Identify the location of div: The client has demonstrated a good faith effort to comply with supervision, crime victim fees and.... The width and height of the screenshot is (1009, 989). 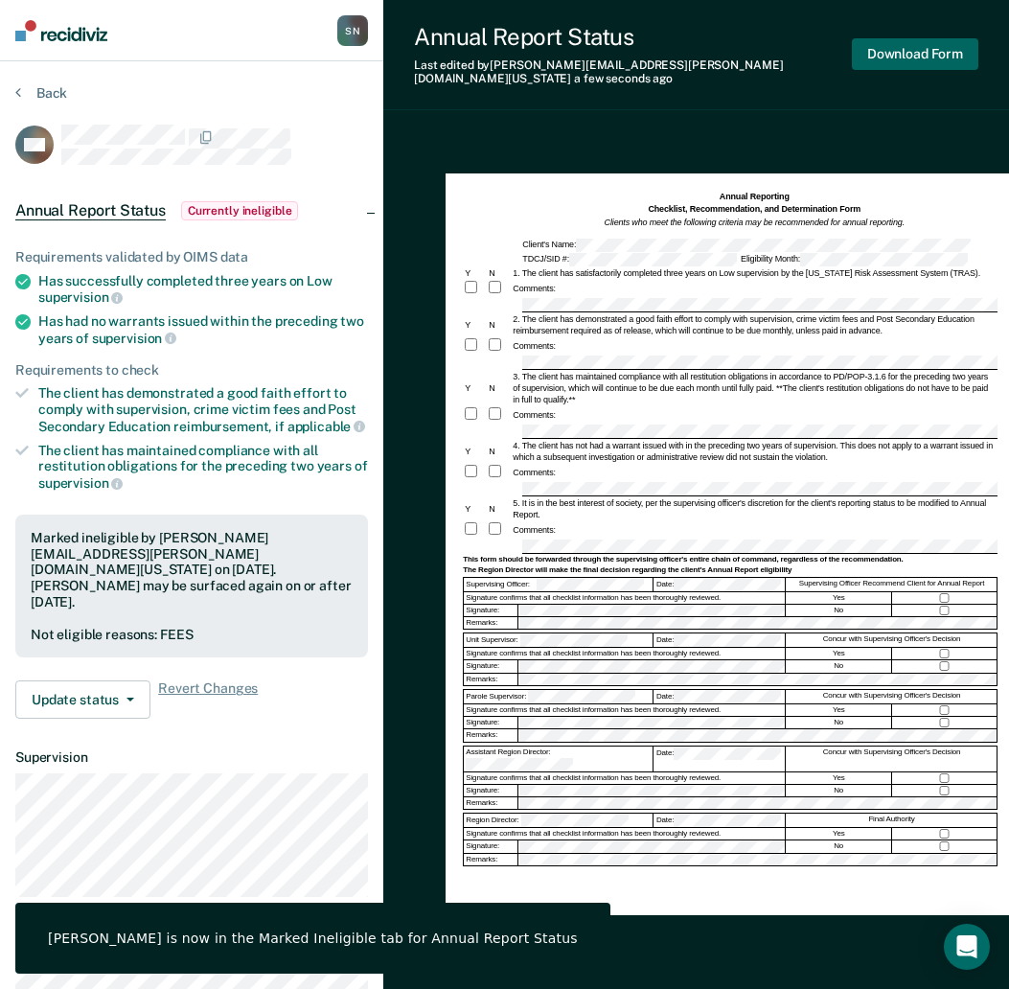
(203, 409).